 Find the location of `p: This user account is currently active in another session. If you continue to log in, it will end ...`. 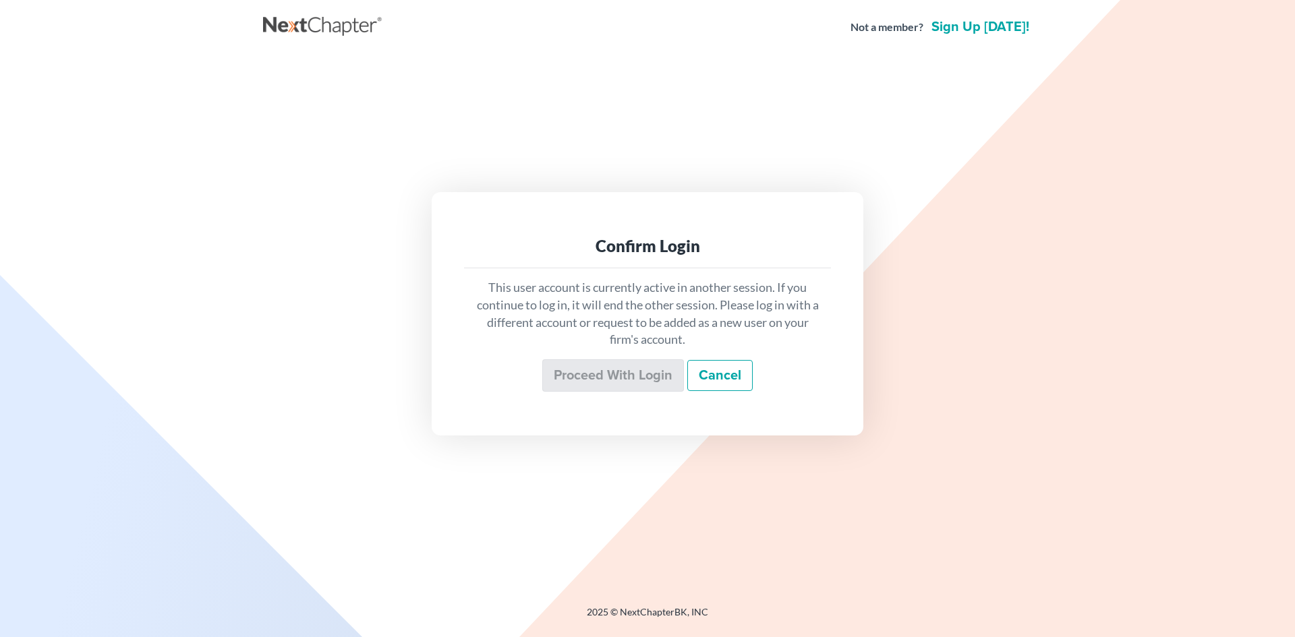

p: This user account is currently active in another session. If you continue to log in, it will end ... is located at coordinates (648, 314).